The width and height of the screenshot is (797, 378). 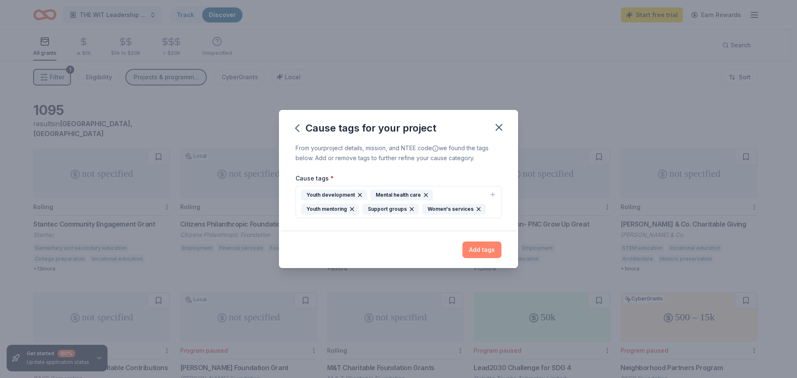 I want to click on div: Women's services, so click(x=454, y=209).